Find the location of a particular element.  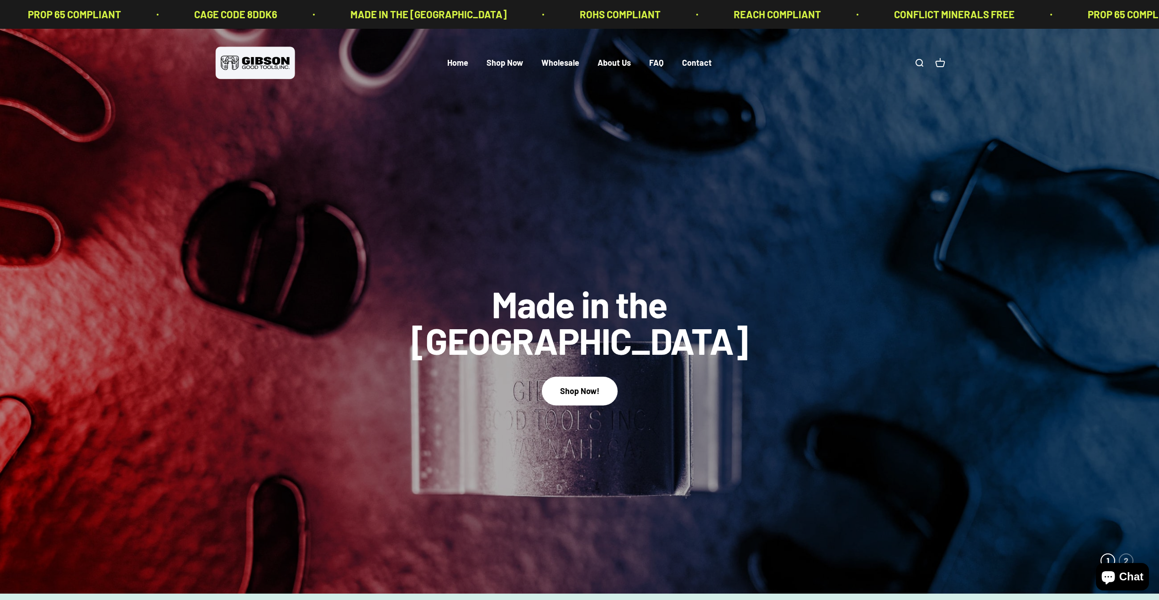

p: CAGE CODE 8DDK6 is located at coordinates (231, 14).